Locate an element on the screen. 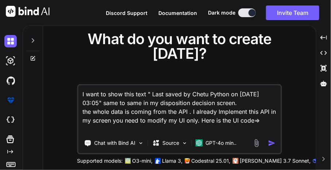 This screenshot has width=331, height=170. img: icon is located at coordinates (272, 143).